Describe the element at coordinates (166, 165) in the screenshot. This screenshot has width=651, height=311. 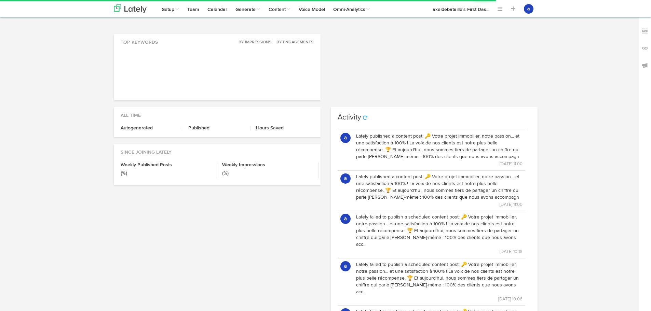
I see `h4: Weekly Published Posts` at that location.